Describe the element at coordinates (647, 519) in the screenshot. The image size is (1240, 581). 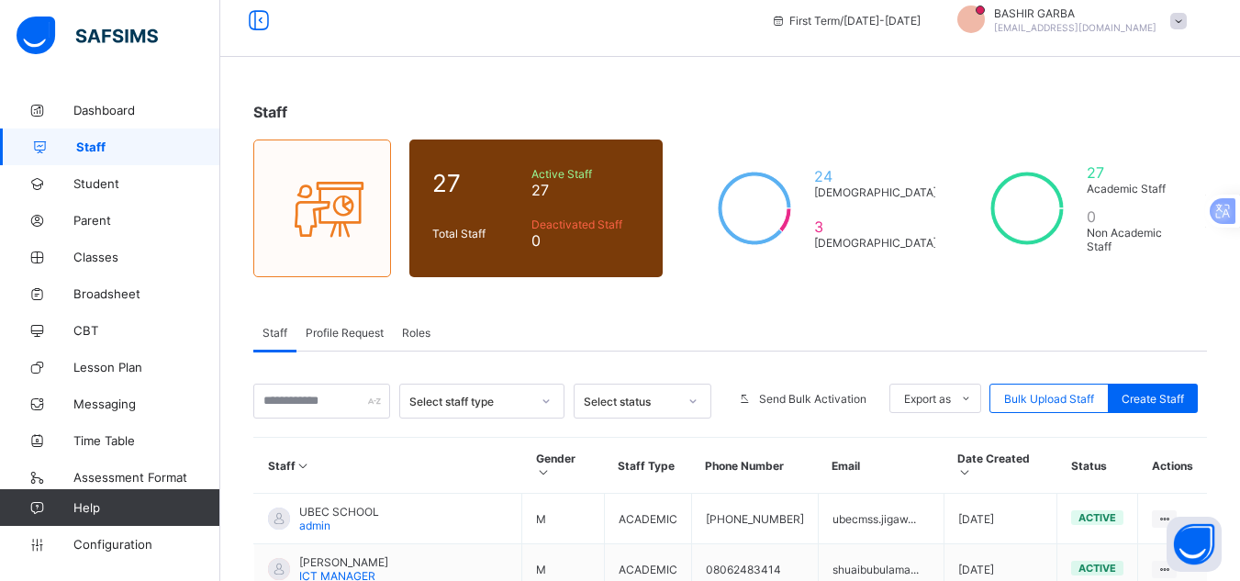
I see `td: ACADEMIC` at that location.